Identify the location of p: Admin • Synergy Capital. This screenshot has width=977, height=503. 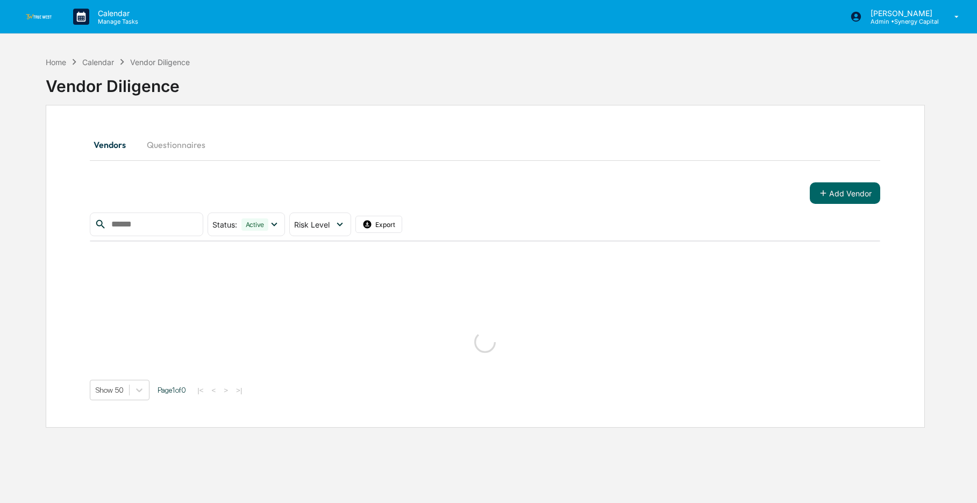
(900, 22).